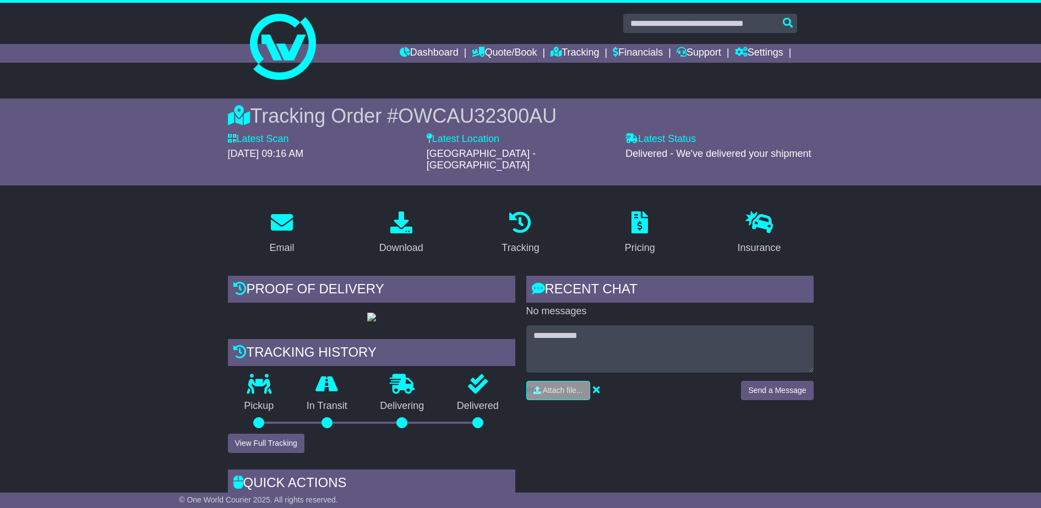  Describe the element at coordinates (372, 354) in the screenshot. I see `div: Tracking history` at that location.